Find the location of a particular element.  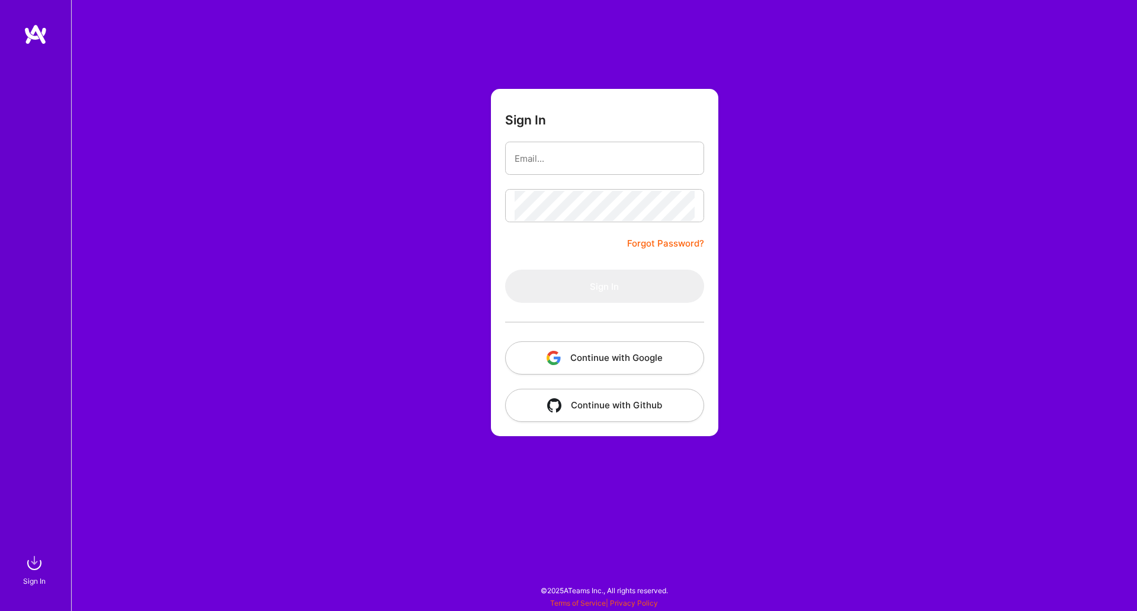

a: sign inSign In is located at coordinates (36, 569).